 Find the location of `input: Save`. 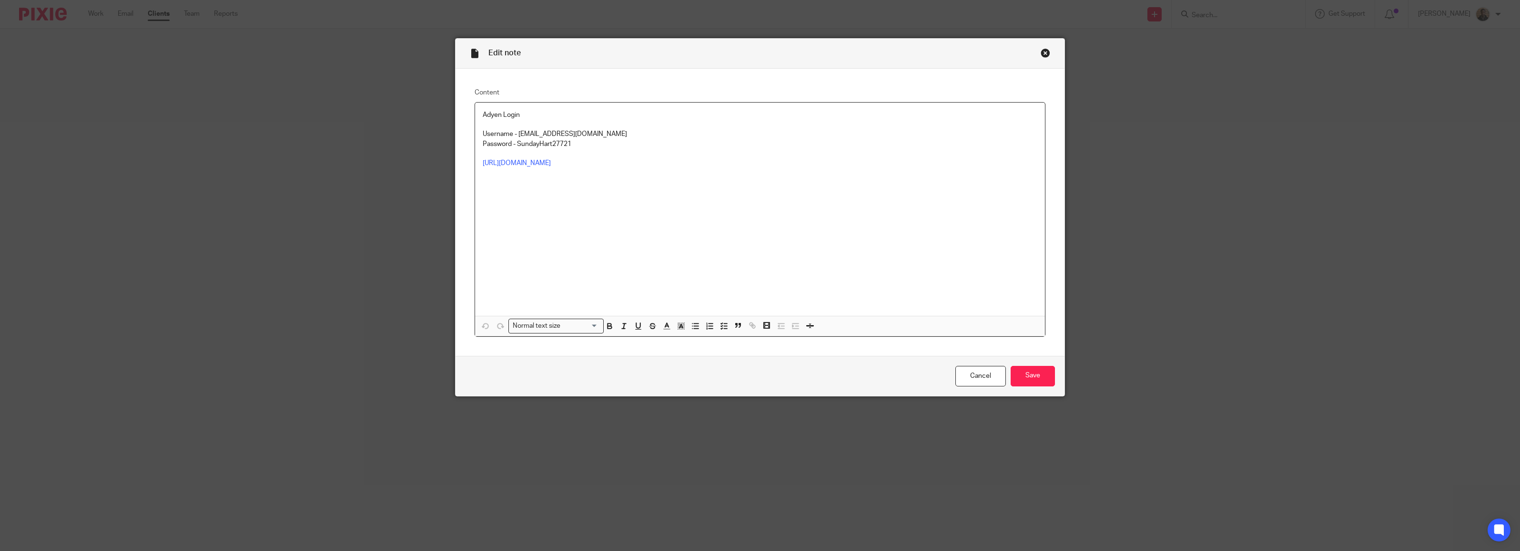

input: Save is located at coordinates (1033, 376).